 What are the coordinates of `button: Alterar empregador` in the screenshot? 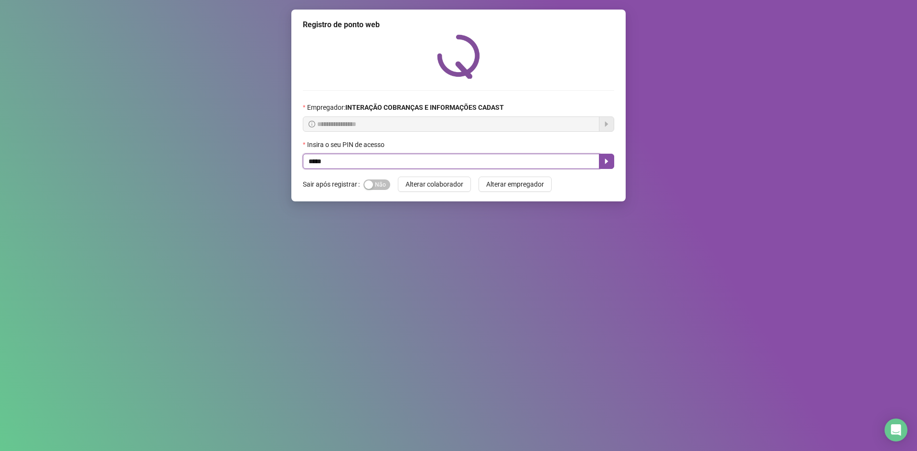 It's located at (515, 184).